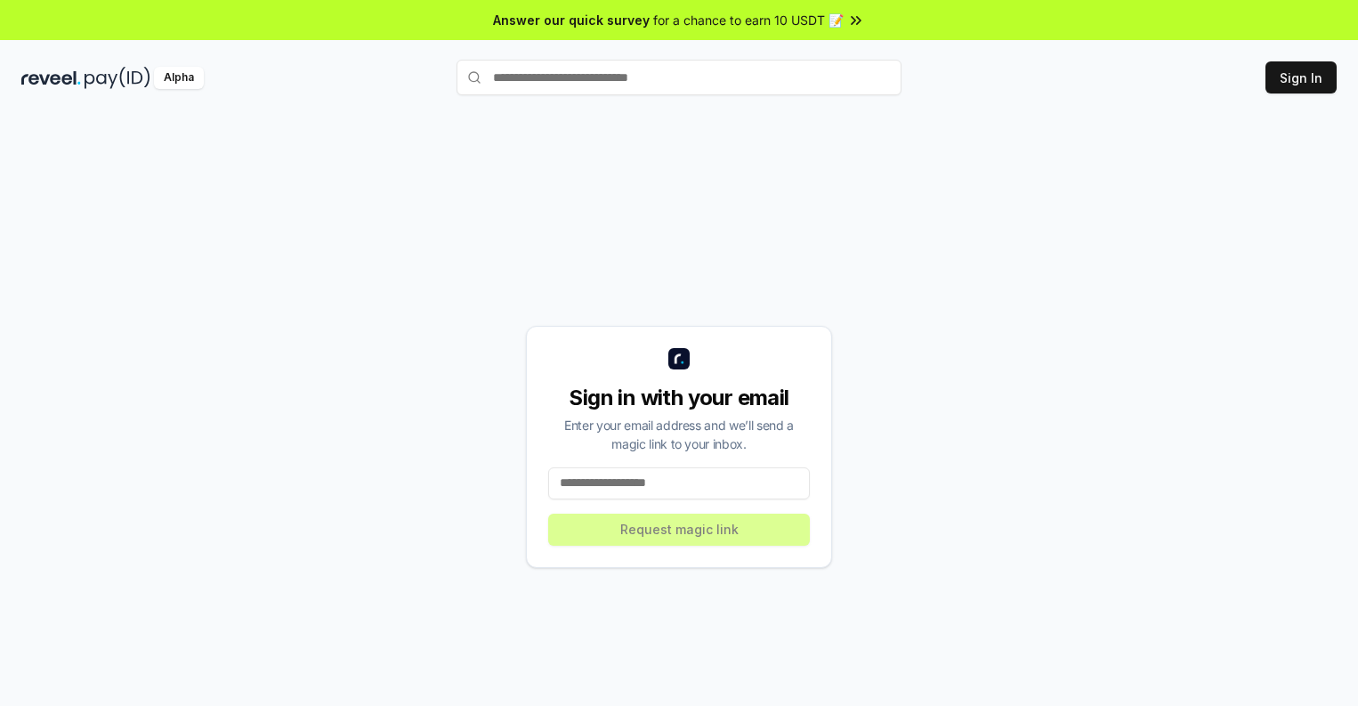 Image resolution: width=1358 pixels, height=706 pixels. What do you see at coordinates (679, 434) in the screenshot?
I see `div: Enter your email address and we’ll send a magic link to your inbox.` at bounding box center [679, 434].